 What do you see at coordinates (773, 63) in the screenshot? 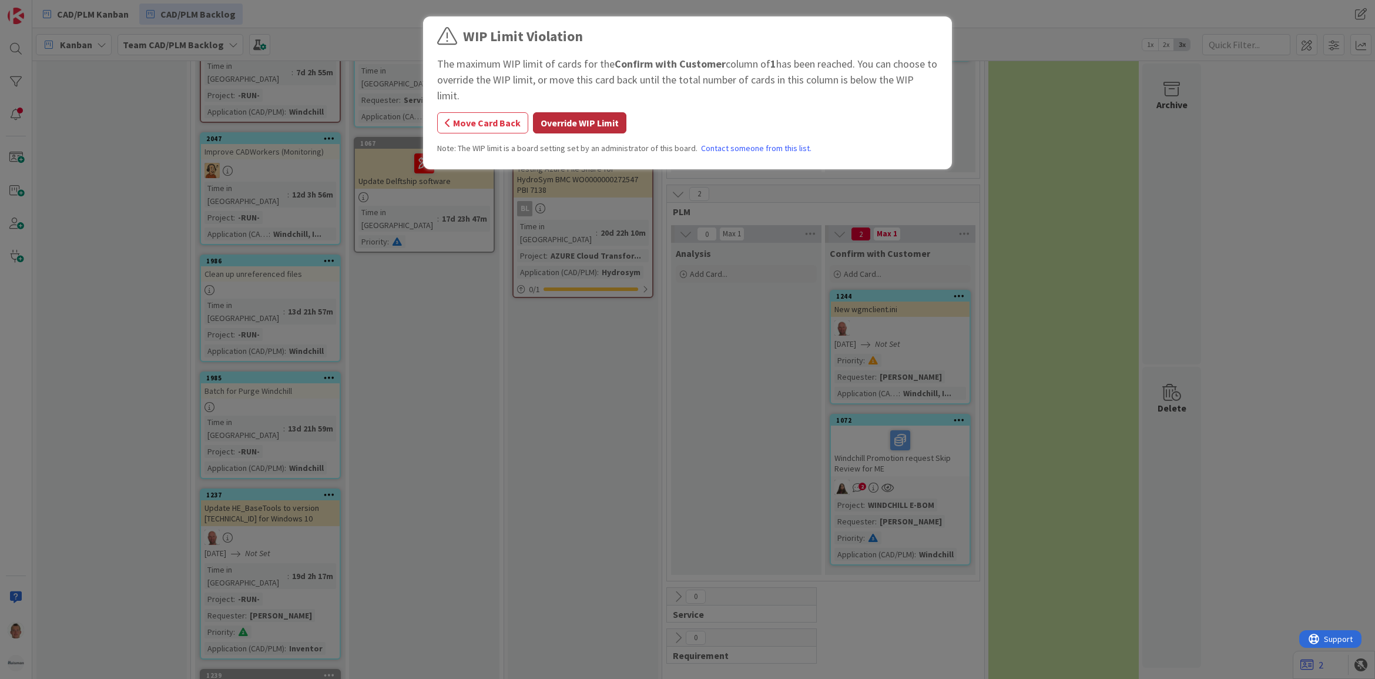
I see `b: 1` at bounding box center [773, 63].